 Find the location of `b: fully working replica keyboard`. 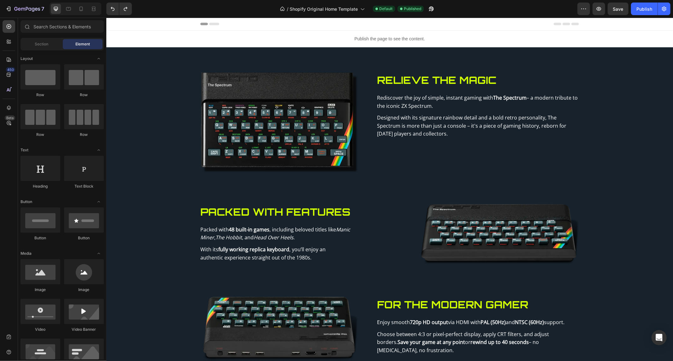

b: fully working replica keyboard is located at coordinates (147, 232).